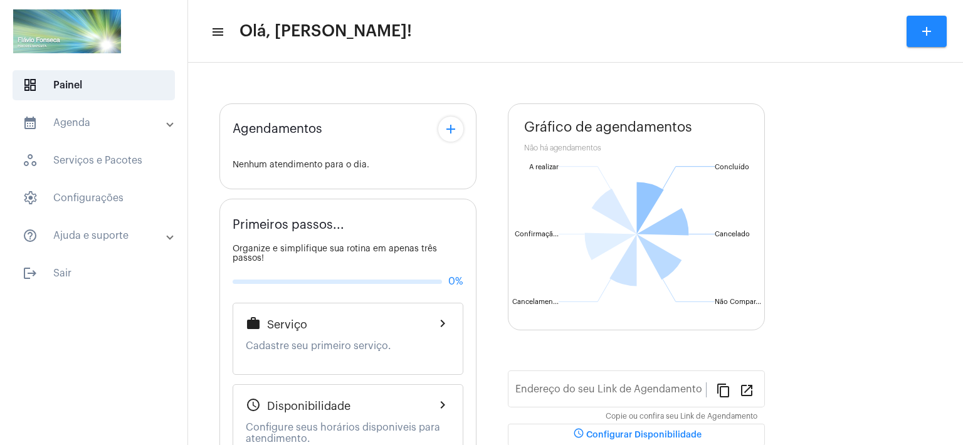 This screenshot has height=445, width=963. I want to click on text: Cancelado, so click(732, 234).